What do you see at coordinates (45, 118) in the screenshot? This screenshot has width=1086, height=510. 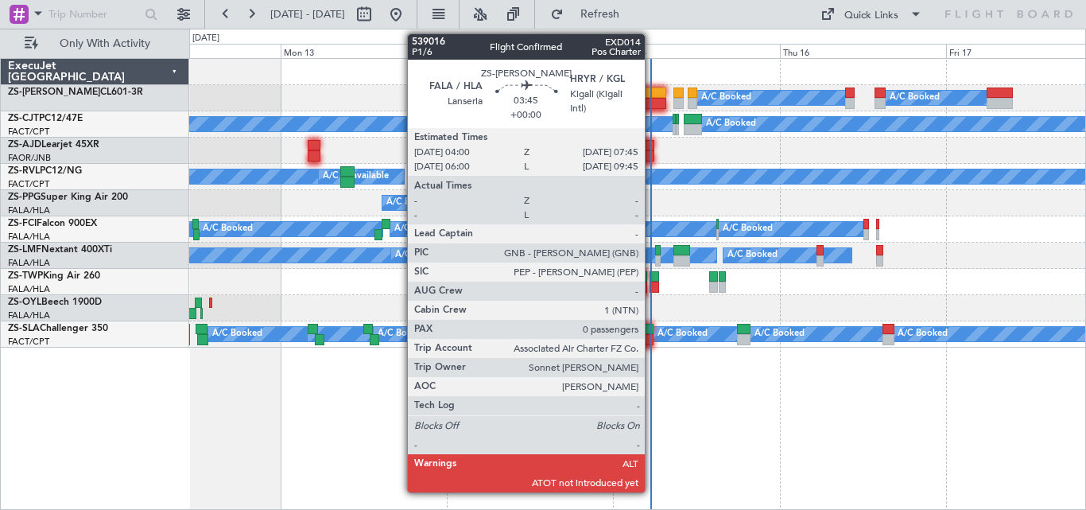 I see `a: ZS-CJTPC12/47E` at bounding box center [45, 118].